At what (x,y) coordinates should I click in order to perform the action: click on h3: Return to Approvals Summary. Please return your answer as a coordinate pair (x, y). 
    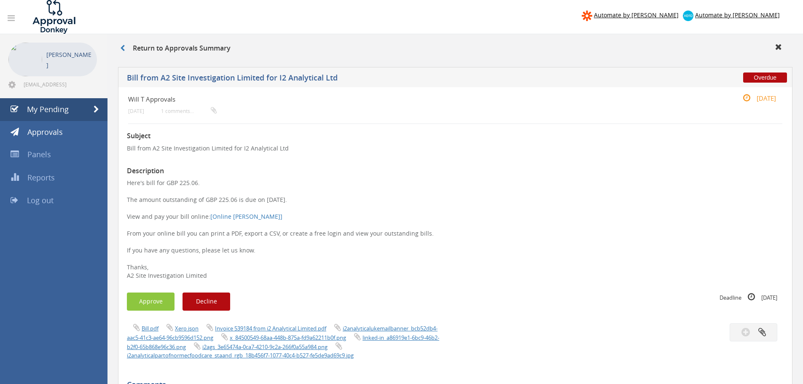
    Looking at the image, I should click on (175, 48).